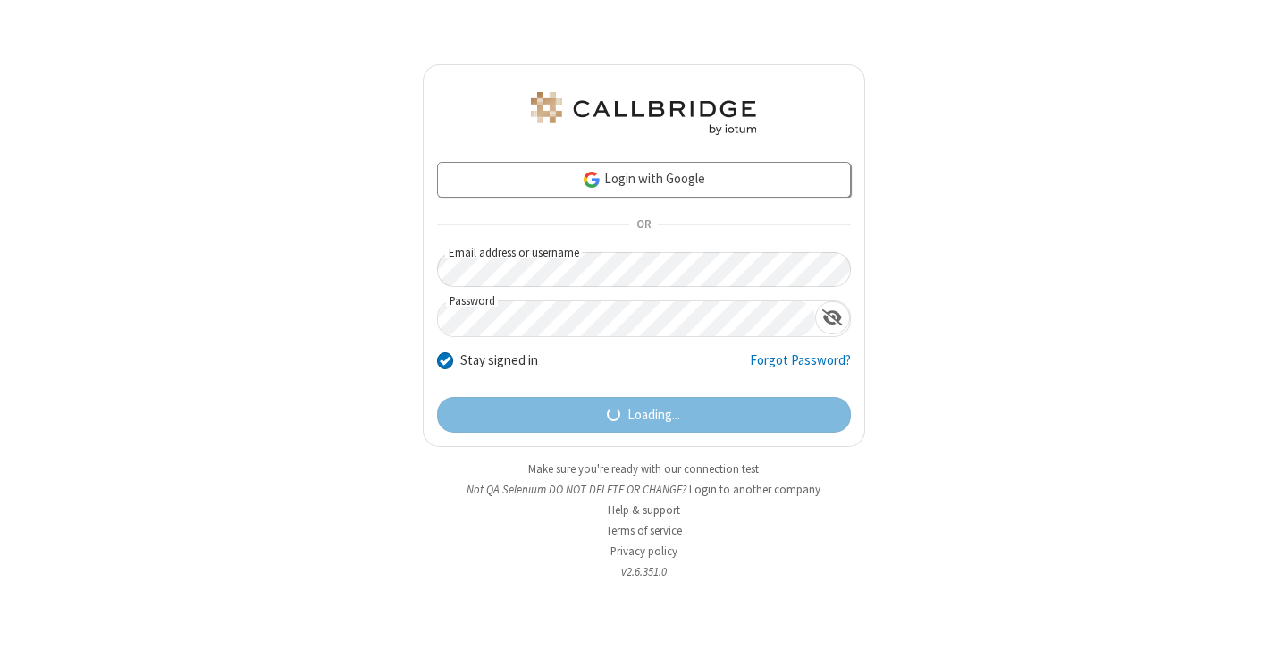 The height and width of the screenshot is (658, 1287). Describe the element at coordinates (644, 269) in the screenshot. I see `input: Email address or username` at that location.